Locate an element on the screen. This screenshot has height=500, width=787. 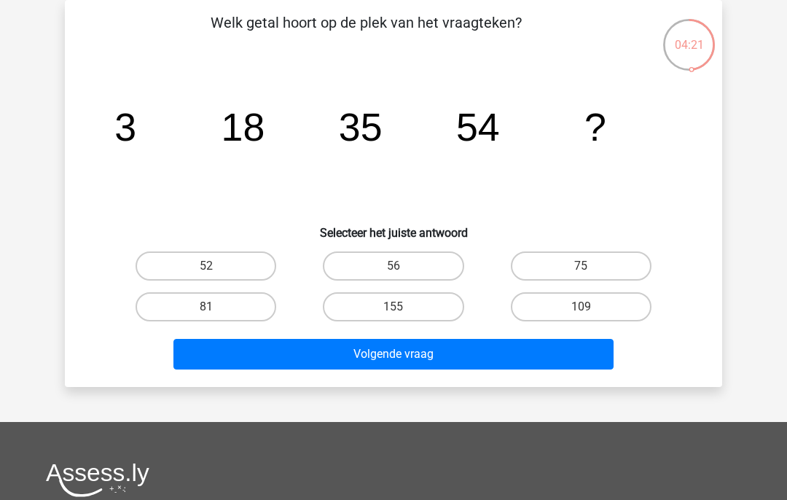
div: 04:21 is located at coordinates (689, 36).